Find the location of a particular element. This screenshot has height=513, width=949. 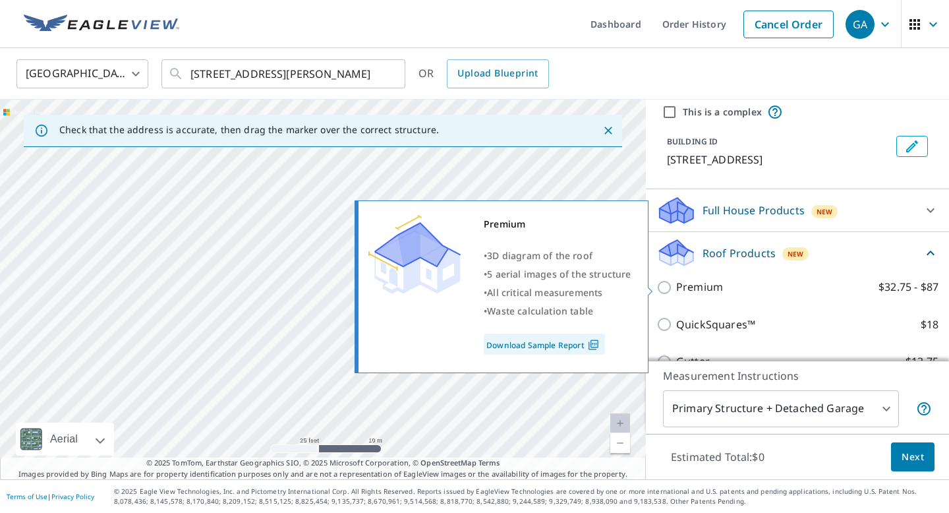

p: $13.75 is located at coordinates (922, 361).